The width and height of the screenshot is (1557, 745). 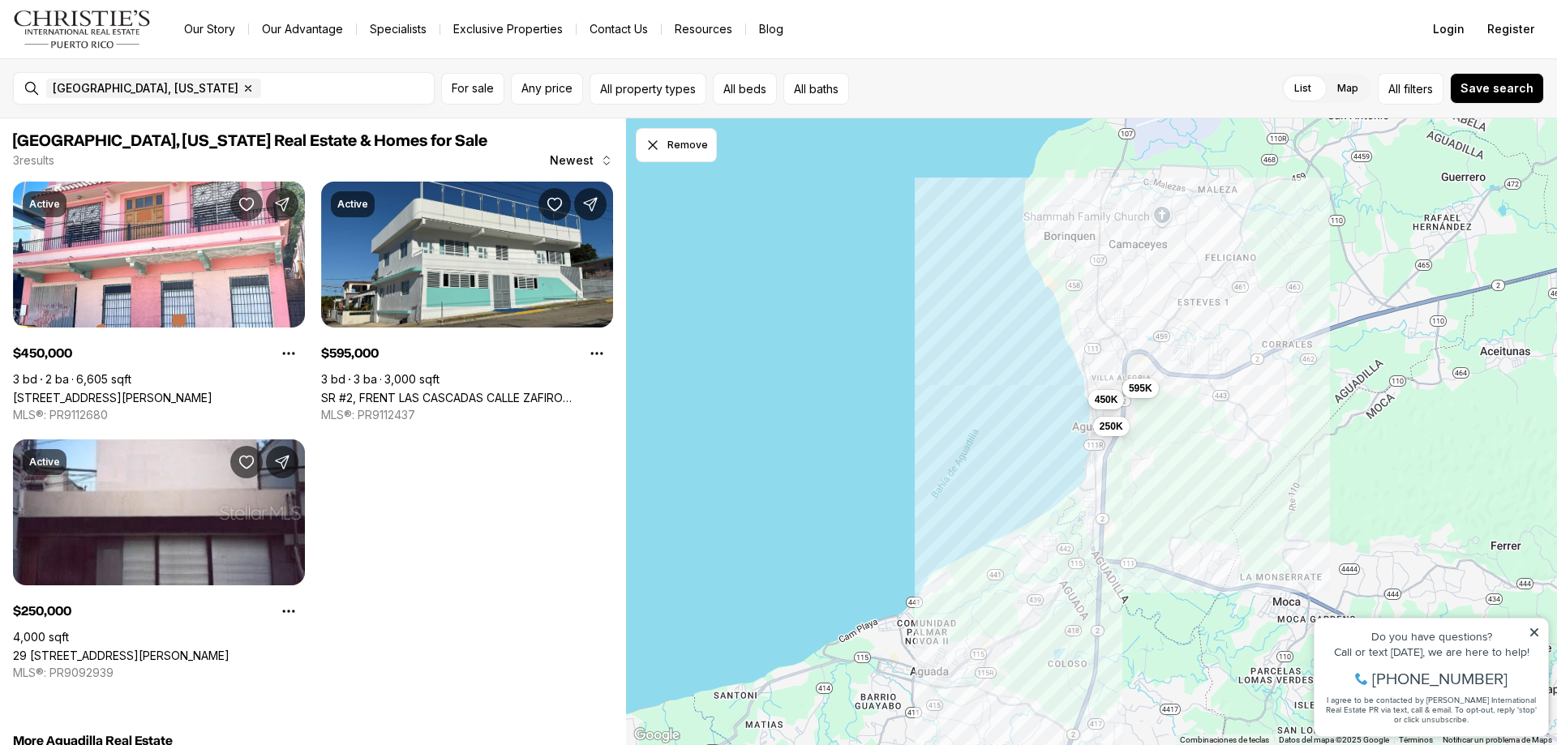 What do you see at coordinates (33, 161) in the screenshot?
I see `p: 3 results` at bounding box center [33, 161].